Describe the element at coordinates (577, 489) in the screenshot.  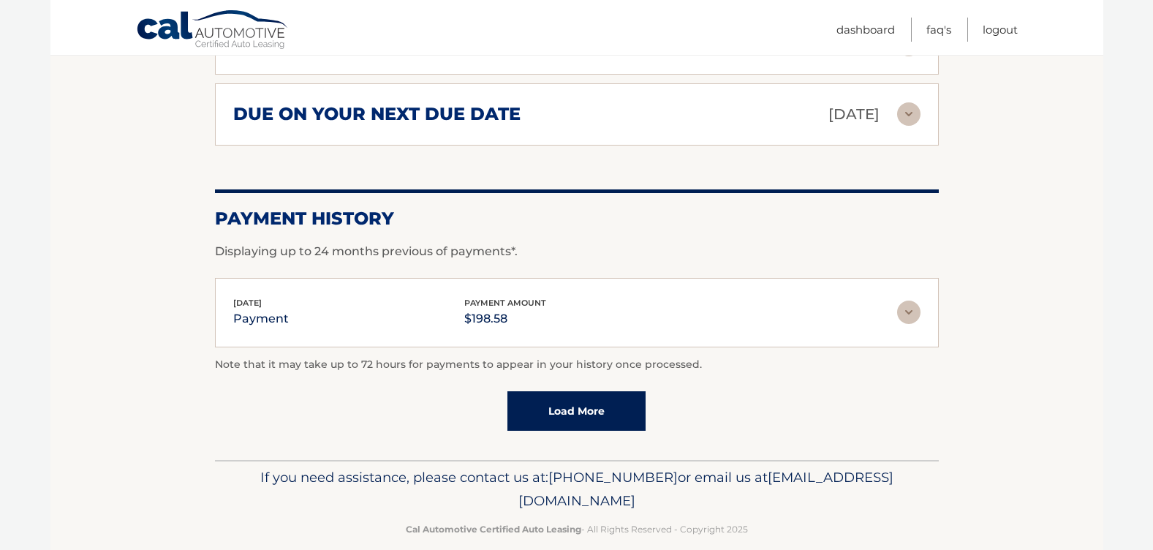
I see `p: If you need assistance, please contact us at: or email us at` at that location.